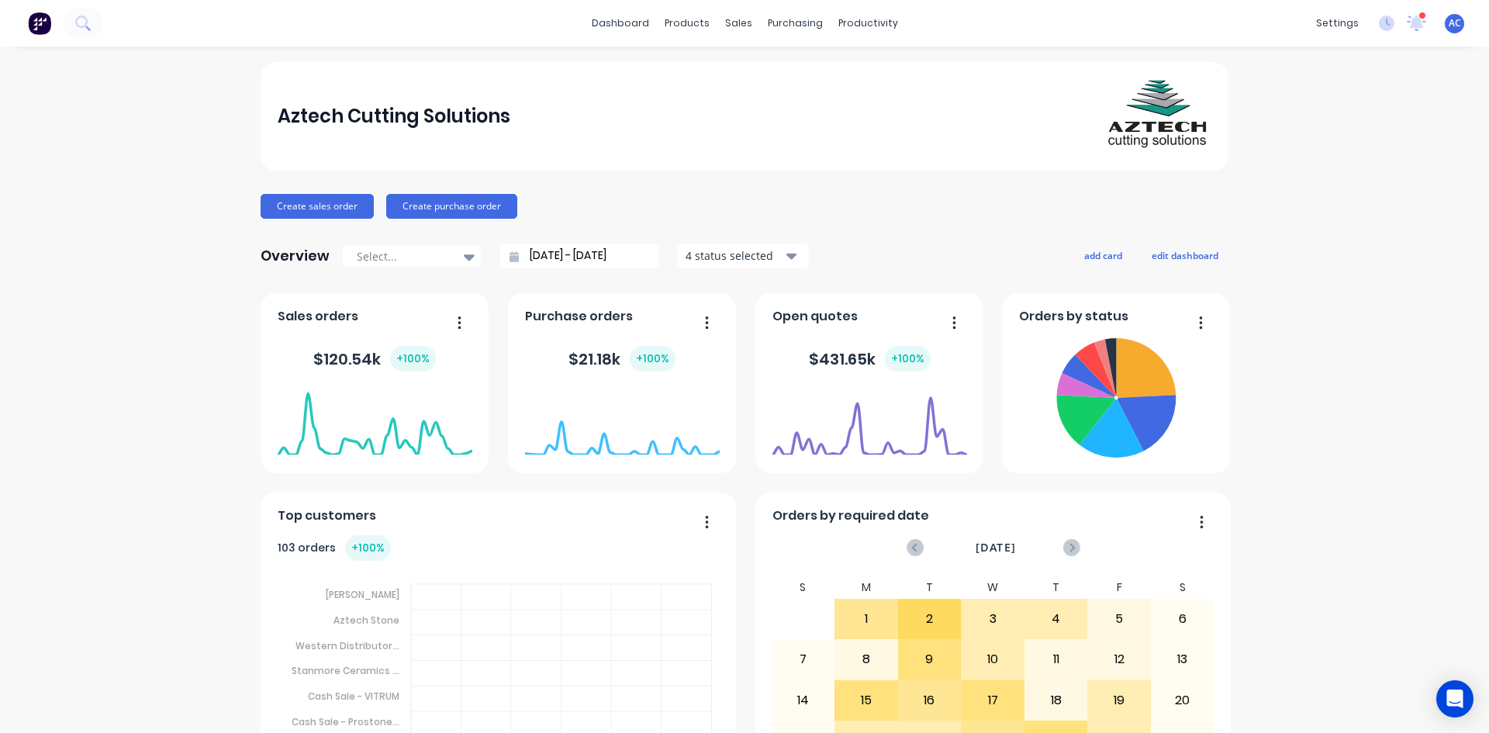  Describe the element at coordinates (1103, 255) in the screenshot. I see `button: add card` at that location.